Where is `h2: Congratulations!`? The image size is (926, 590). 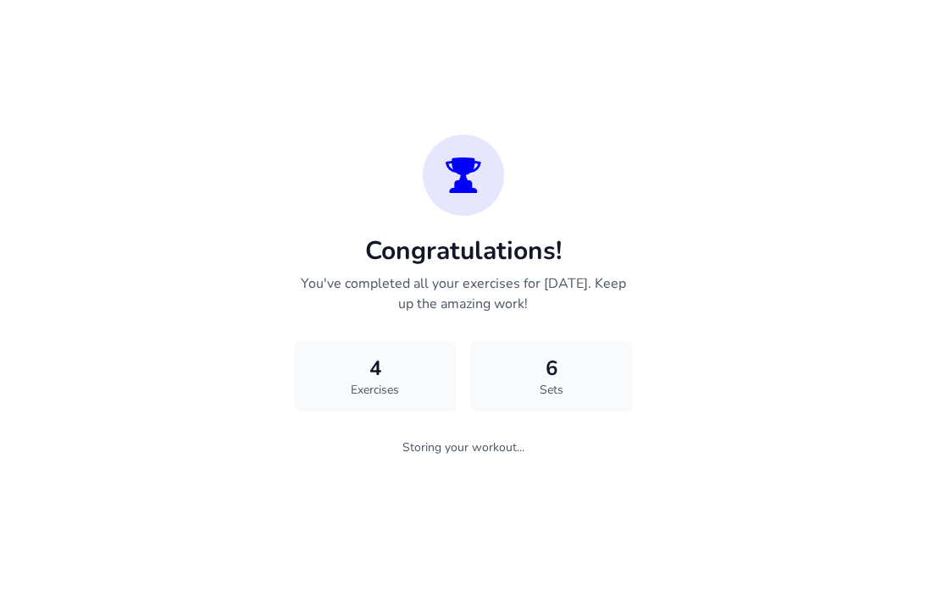 h2: Congratulations! is located at coordinates (463, 252).